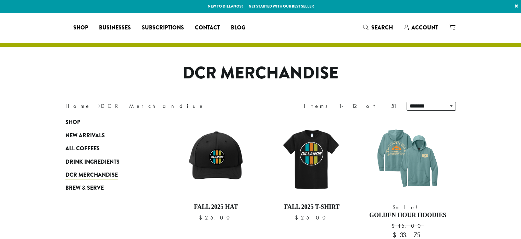  I want to click on h4: Fall 2025 Hat, so click(216, 207).